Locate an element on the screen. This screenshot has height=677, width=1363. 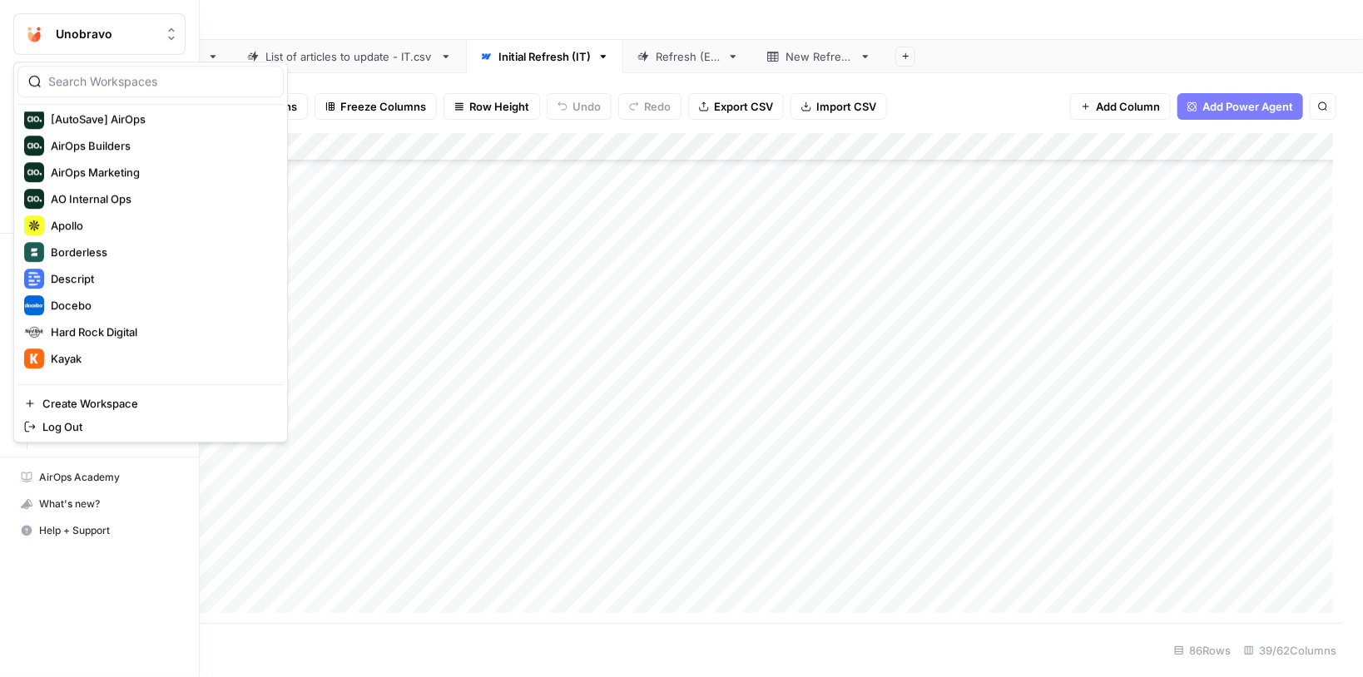
button: Export CSV is located at coordinates (735, 106).